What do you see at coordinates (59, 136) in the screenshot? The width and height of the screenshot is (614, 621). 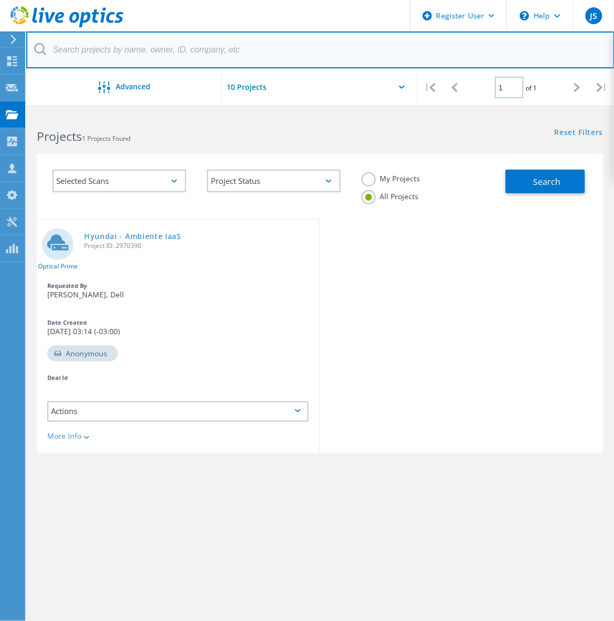 I see `b: Projects` at bounding box center [59, 136].